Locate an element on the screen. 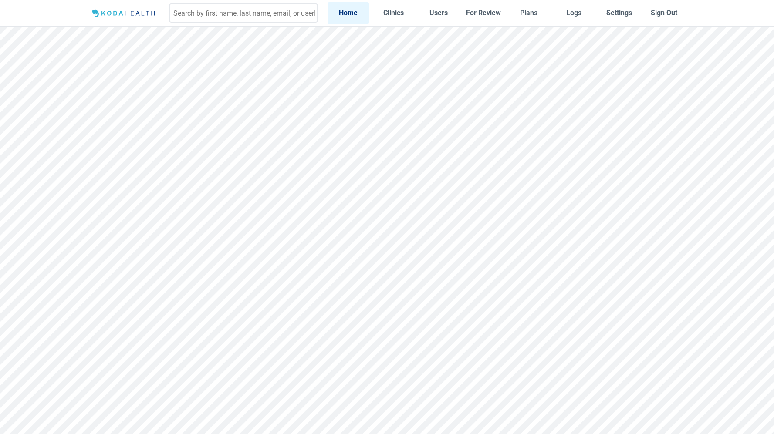  input: Search by first name, last name, email, or userId is located at coordinates (243, 13).